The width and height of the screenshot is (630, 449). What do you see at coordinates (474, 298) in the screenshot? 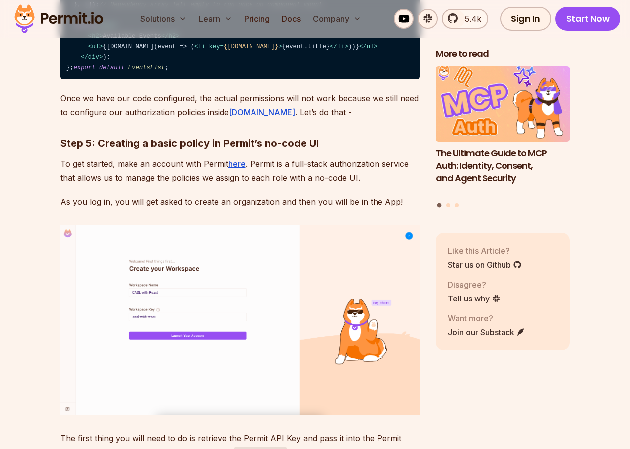
I see `a: Tell us why` at bounding box center [474, 298].